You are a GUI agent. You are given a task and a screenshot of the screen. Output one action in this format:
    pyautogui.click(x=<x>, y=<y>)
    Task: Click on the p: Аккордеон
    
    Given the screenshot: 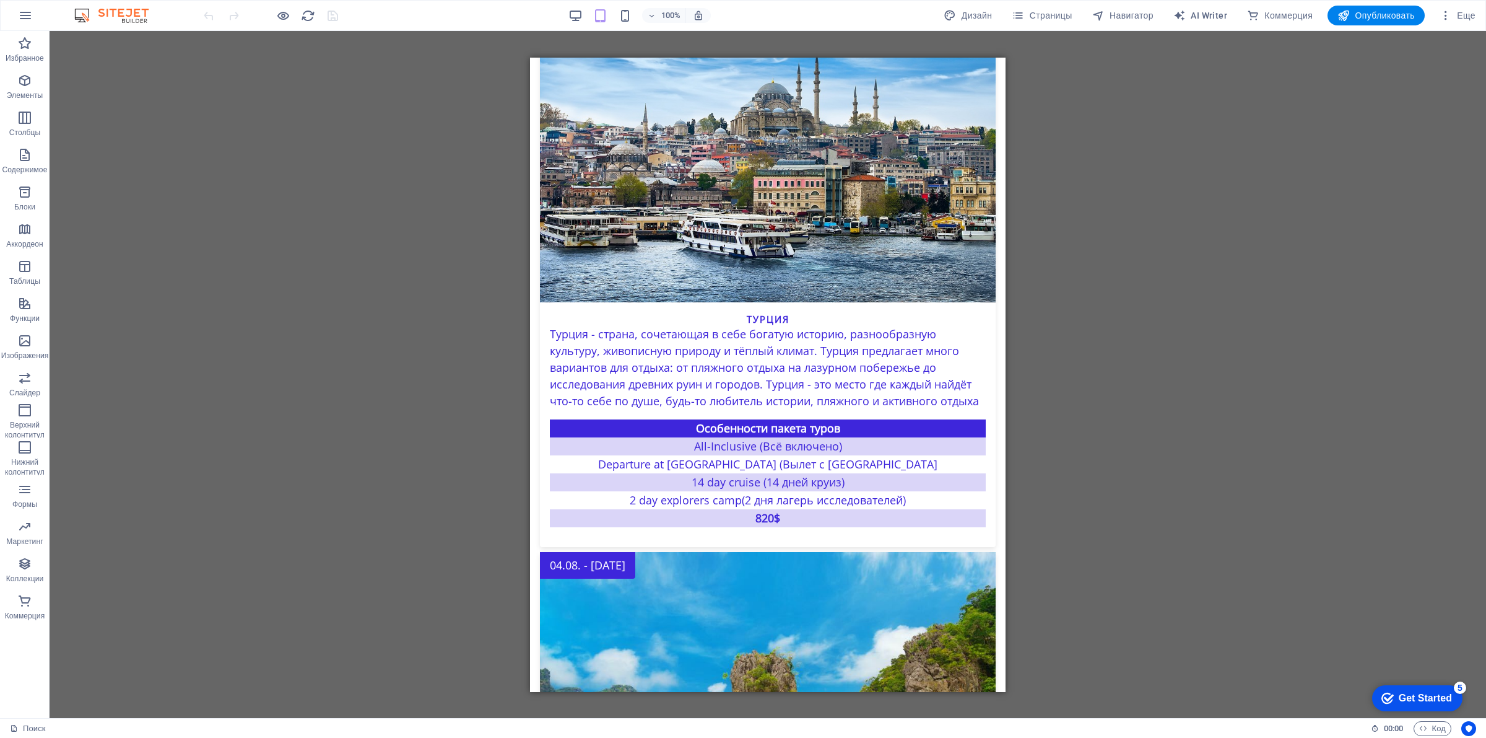 What is the action you would take?
    pyautogui.click(x=25, y=244)
    